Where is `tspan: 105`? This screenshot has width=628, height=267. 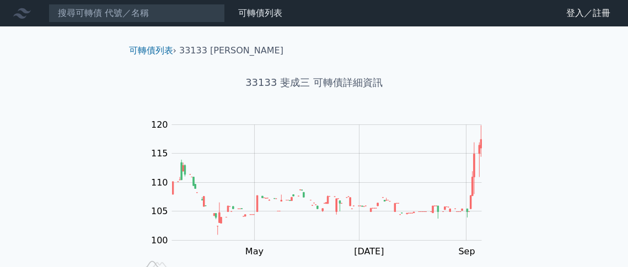
tspan: 105 is located at coordinates (159, 211).